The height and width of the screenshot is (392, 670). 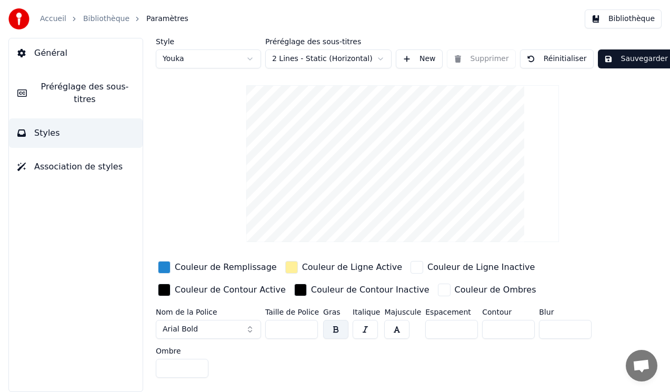 I want to click on span: Styles, so click(x=47, y=133).